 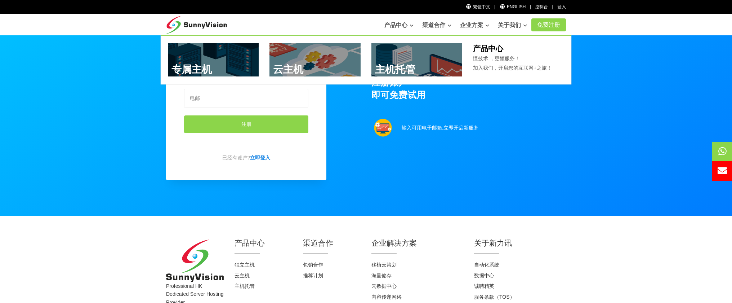 I want to click on a: 推荐计划, so click(x=313, y=275).